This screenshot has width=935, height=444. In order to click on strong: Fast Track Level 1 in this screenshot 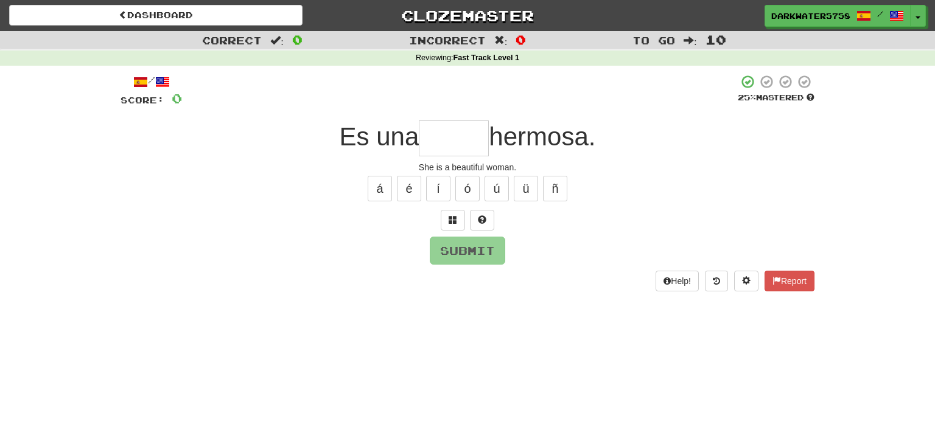, I will do `click(486, 58)`.